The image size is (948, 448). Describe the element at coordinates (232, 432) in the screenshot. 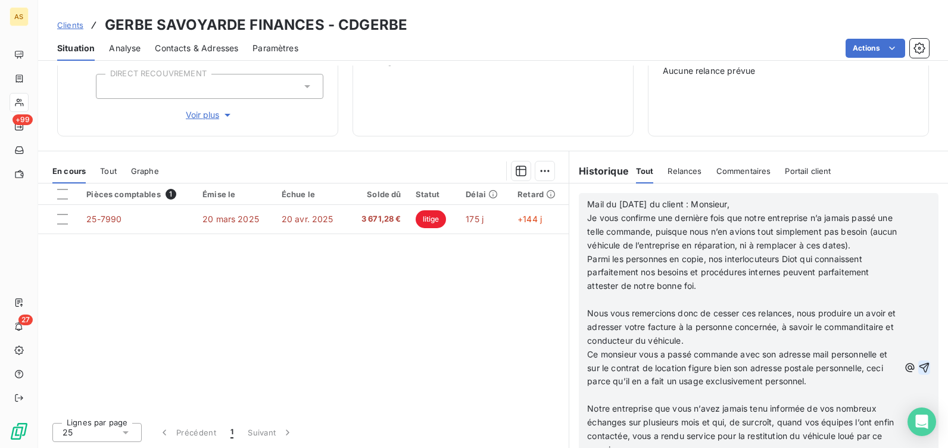

I see `button: 1` at that location.